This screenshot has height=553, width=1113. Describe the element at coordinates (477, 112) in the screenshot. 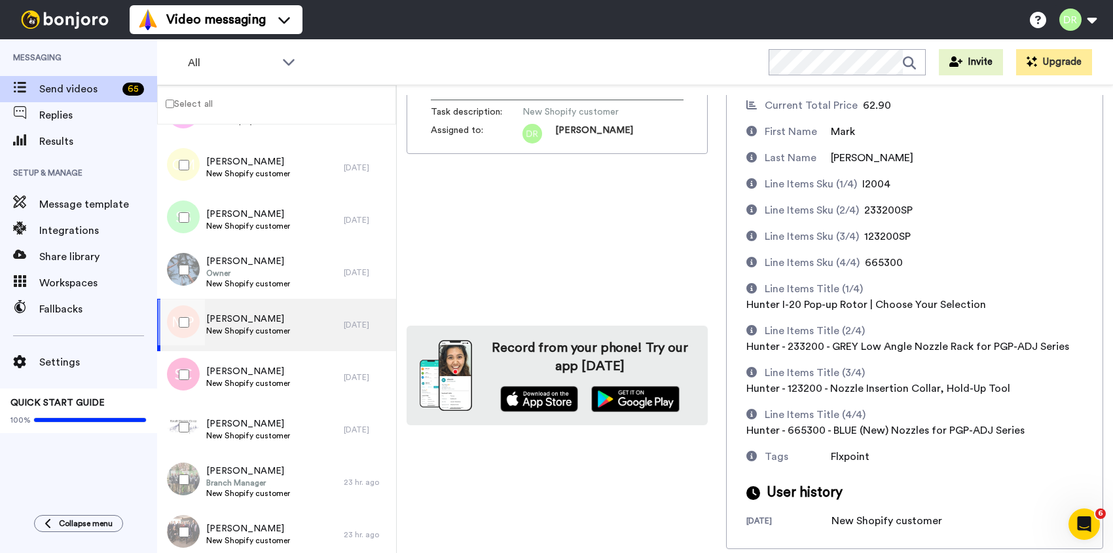

I see `span: Task description :` at that location.